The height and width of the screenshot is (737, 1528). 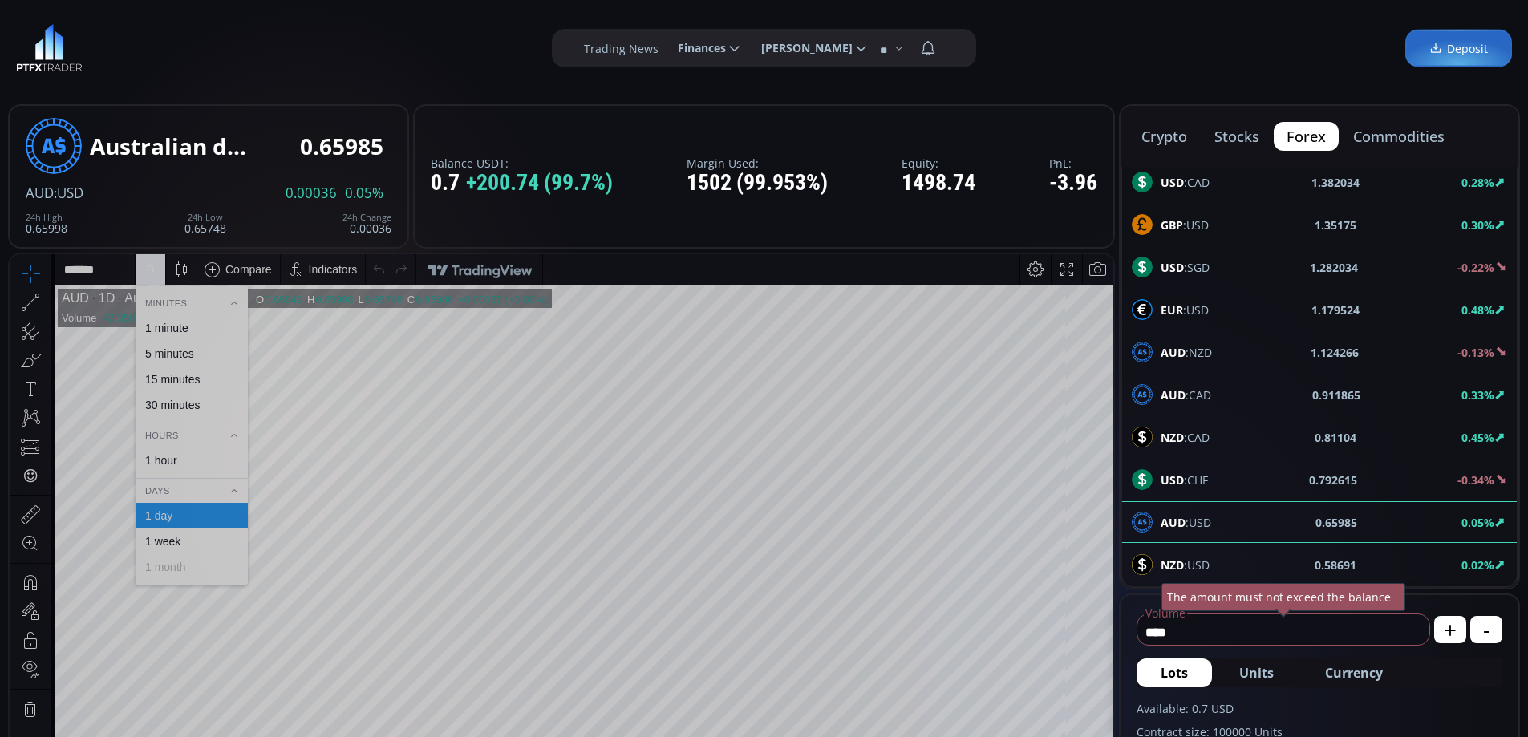 I want to click on div: 24h High, so click(x=47, y=217).